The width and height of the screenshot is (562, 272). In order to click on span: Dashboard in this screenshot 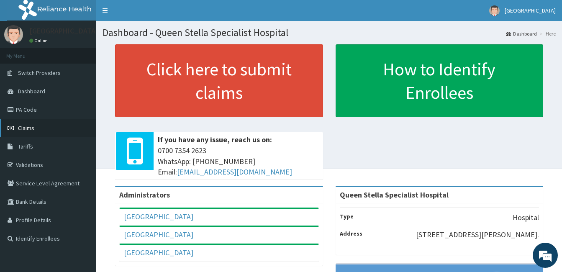, I will do `click(31, 91)`.